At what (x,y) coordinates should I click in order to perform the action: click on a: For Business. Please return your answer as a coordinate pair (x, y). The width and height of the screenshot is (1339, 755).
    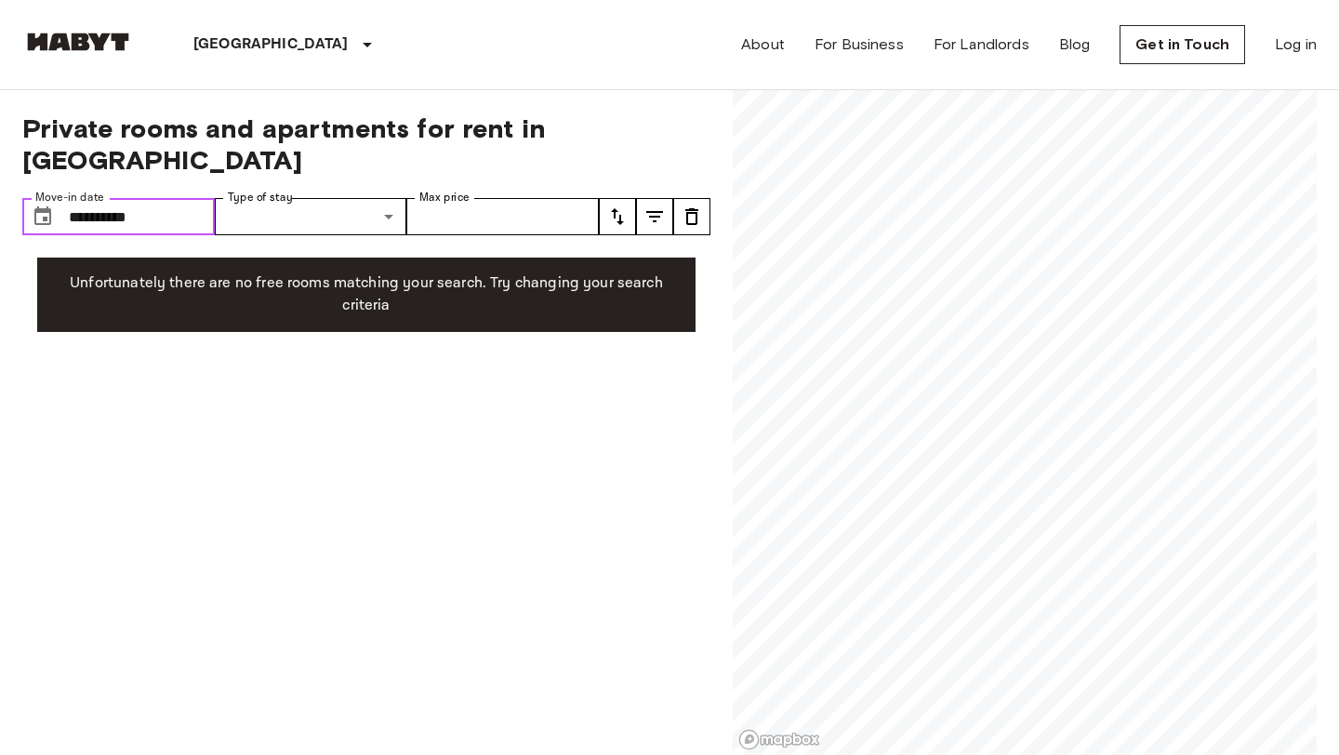
    Looking at the image, I should click on (859, 45).